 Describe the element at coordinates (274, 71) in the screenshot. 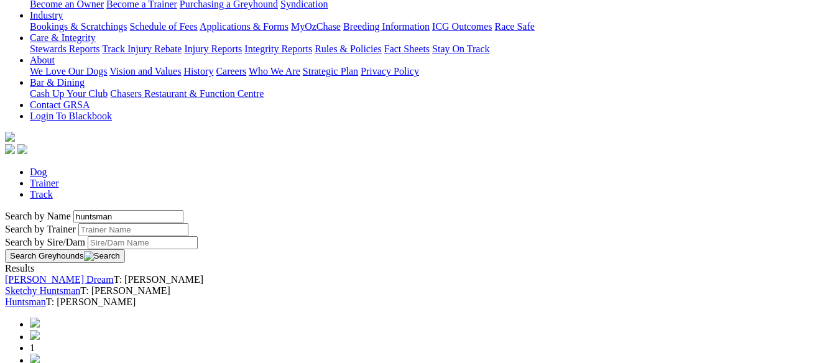

I see `a: Who We Are` at that location.